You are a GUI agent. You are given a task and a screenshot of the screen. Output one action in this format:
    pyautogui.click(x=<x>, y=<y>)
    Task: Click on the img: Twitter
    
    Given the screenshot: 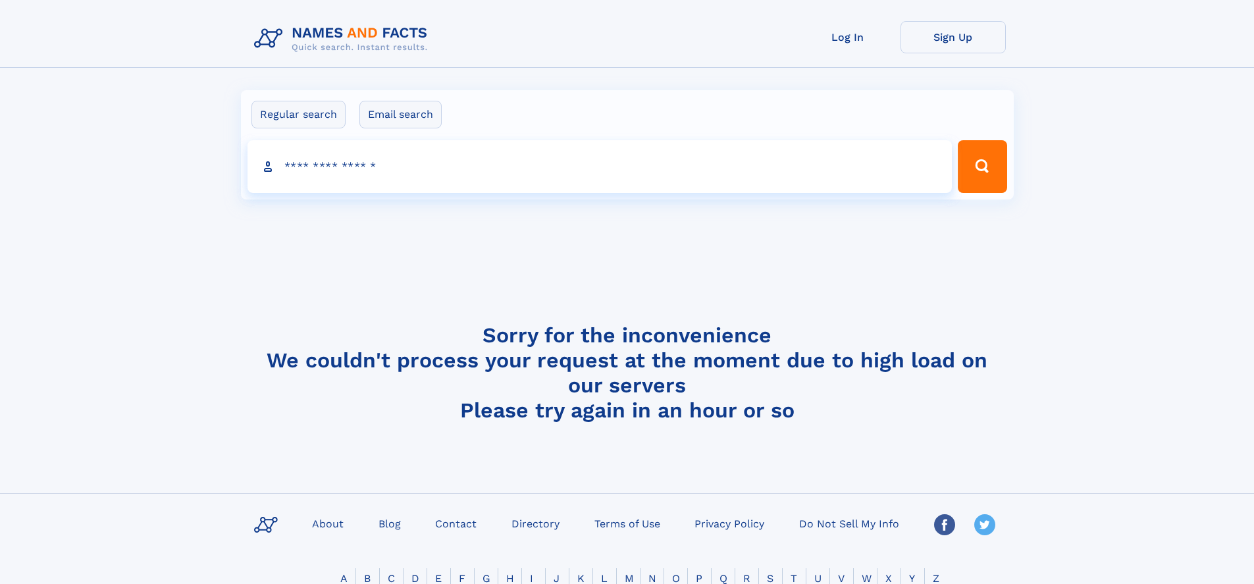 What is the action you would take?
    pyautogui.click(x=985, y=525)
    